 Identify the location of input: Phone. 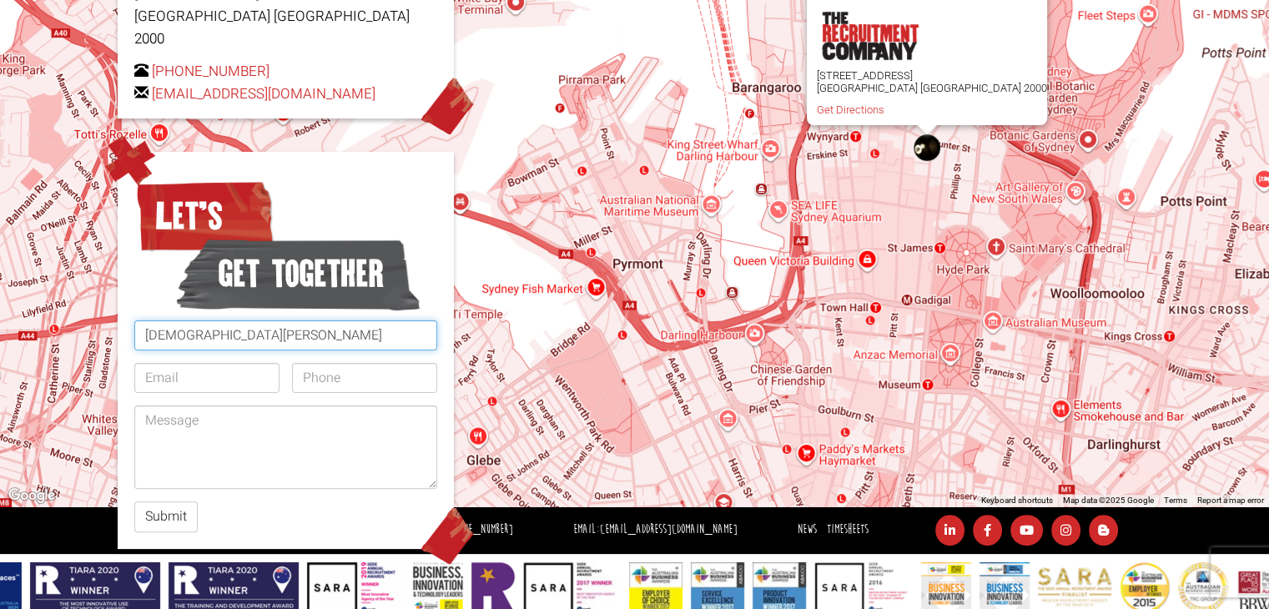
(365, 378).